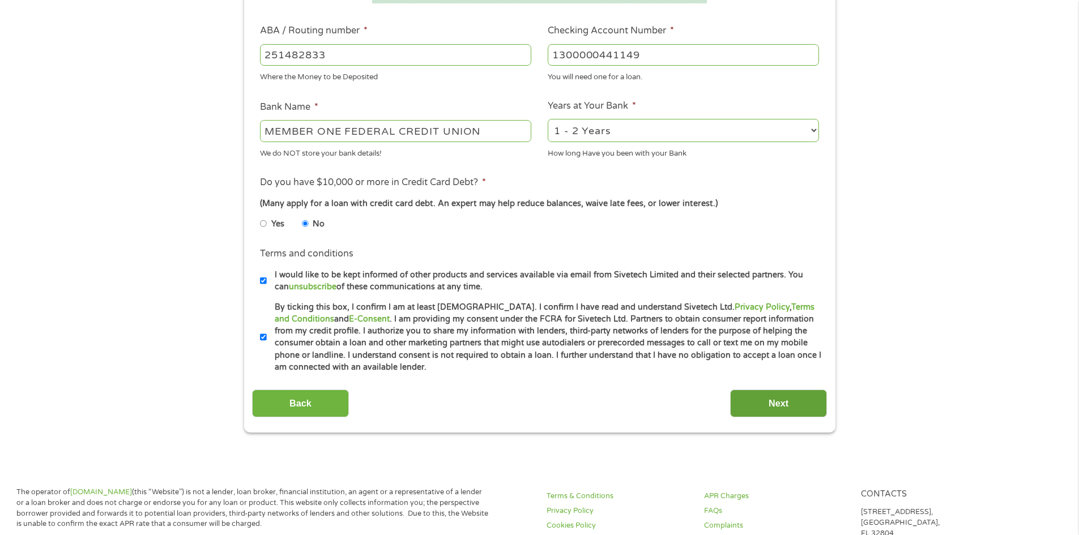  What do you see at coordinates (683, 55) in the screenshot?
I see `input: 345634636` at bounding box center [683, 55].